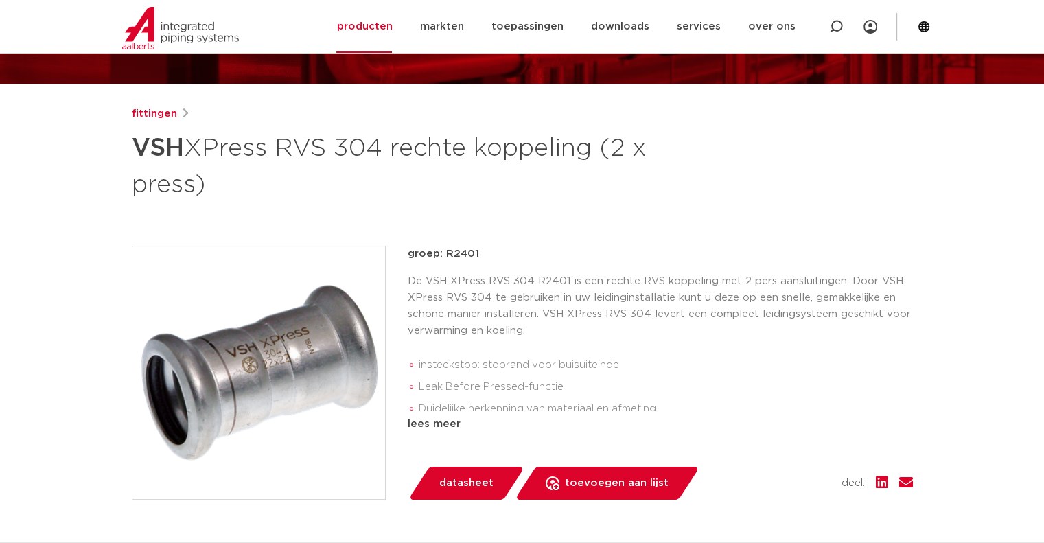 This screenshot has height=543, width=1044. Describe the element at coordinates (666, 387) in the screenshot. I see `li: Leak Before Pressed-functie` at that location.